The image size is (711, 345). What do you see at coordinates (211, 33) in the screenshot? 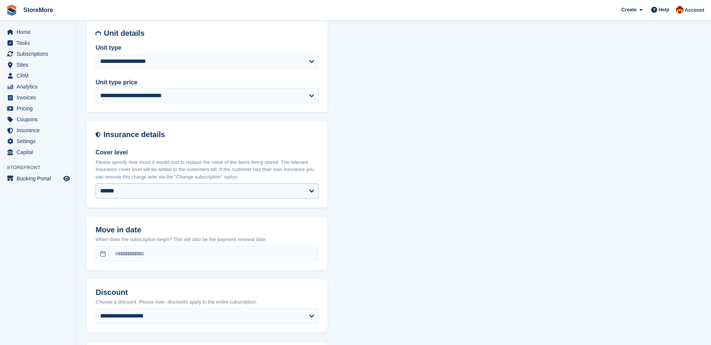
I see `h2: Unit details` at bounding box center [211, 33].